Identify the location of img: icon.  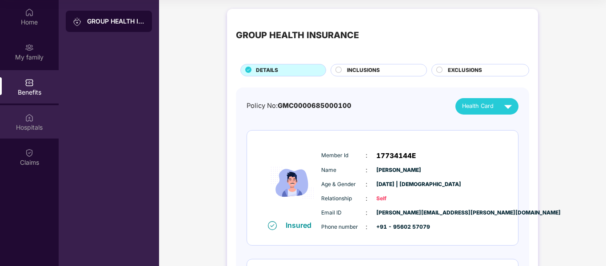
(293, 183).